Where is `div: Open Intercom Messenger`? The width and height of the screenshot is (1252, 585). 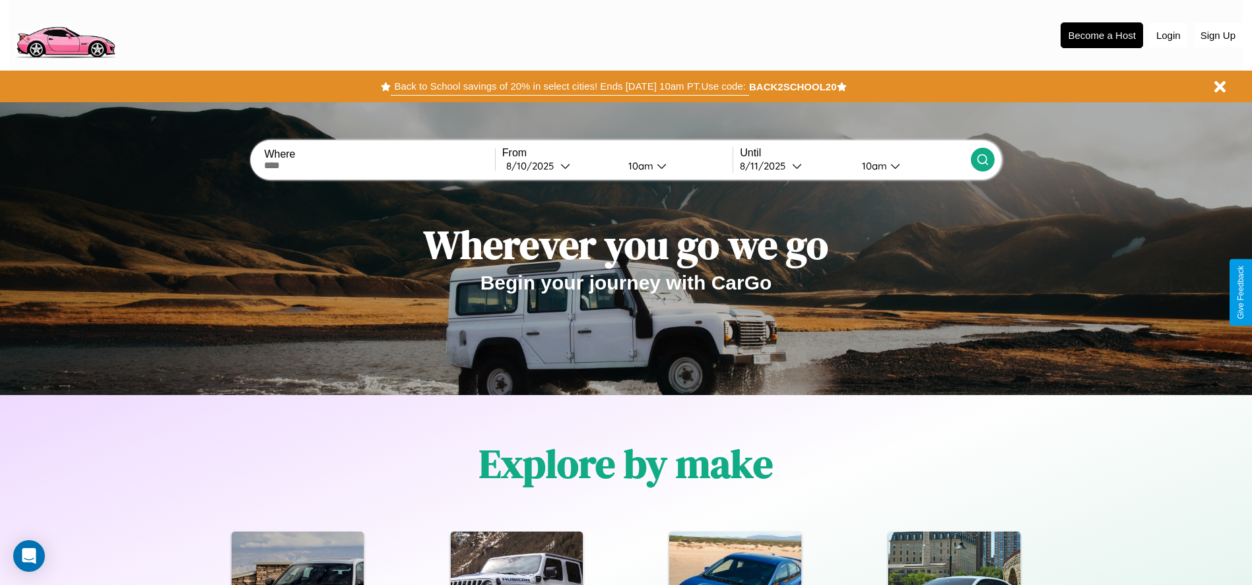
div: Open Intercom Messenger is located at coordinates (29, 556).